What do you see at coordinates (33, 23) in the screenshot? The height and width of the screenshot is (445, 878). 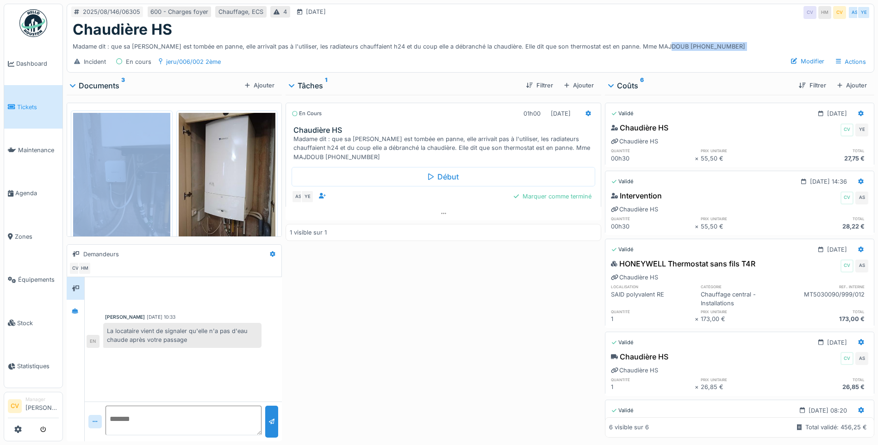 I see `img: Badge_color-CXgf-gQk.svg` at bounding box center [33, 23].